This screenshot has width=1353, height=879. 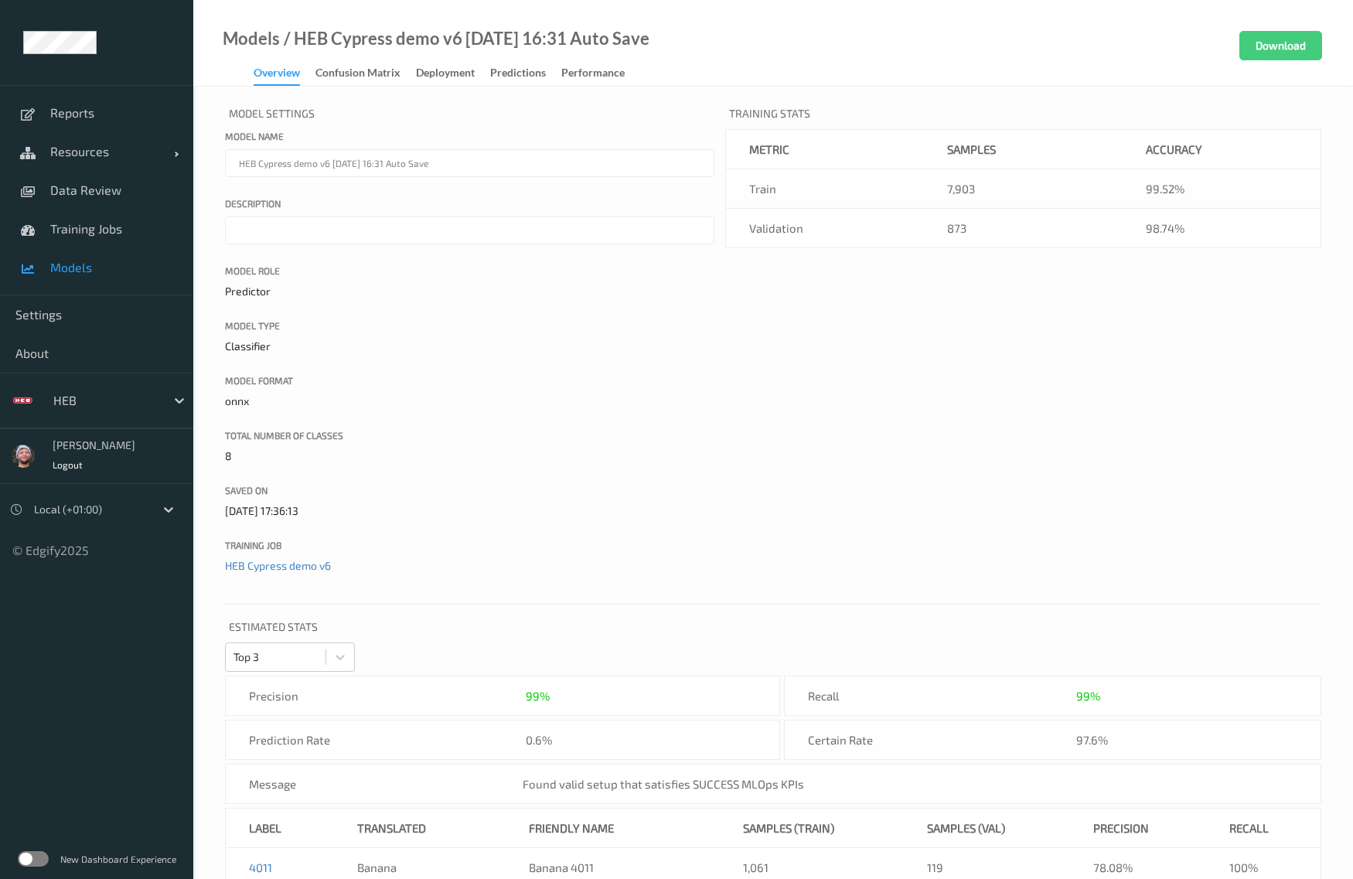 What do you see at coordinates (812, 828) in the screenshot?
I see `th: Samples (train)` at bounding box center [812, 828].